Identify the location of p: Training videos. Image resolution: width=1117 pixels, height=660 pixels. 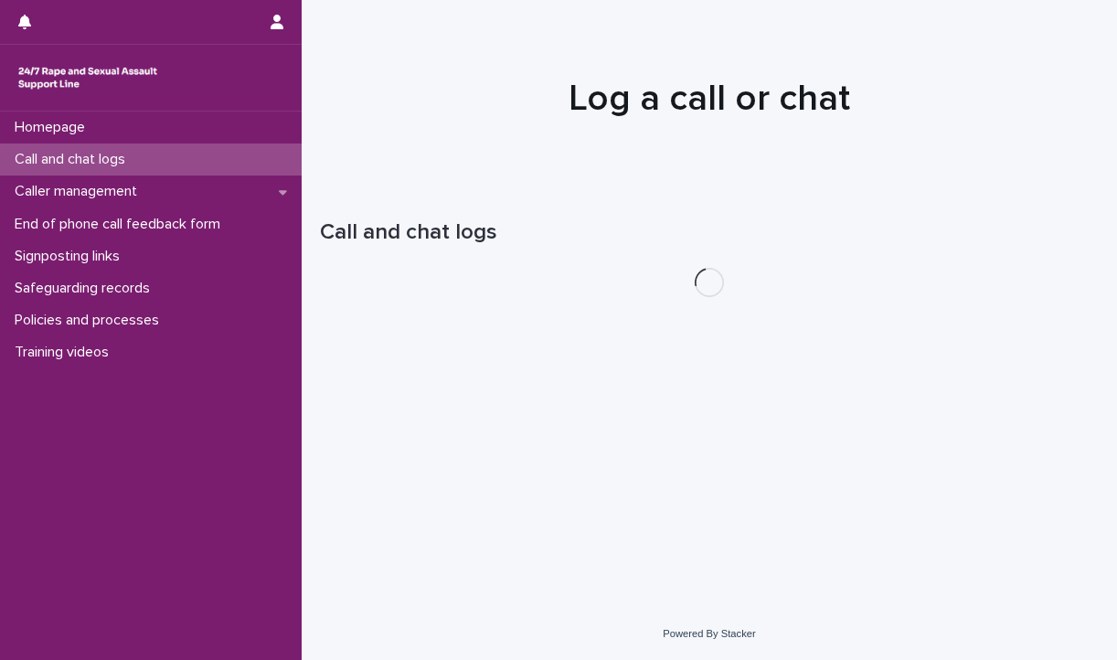
(65, 352).